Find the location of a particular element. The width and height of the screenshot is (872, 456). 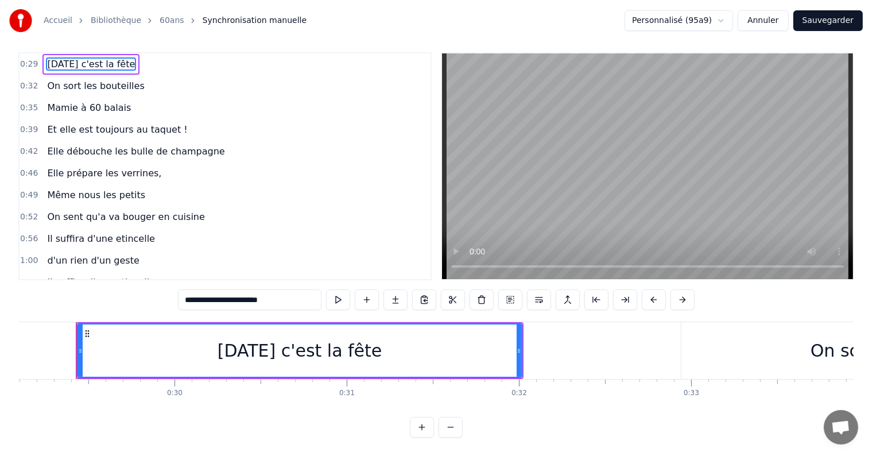

span: 0:42 is located at coordinates (29, 152).